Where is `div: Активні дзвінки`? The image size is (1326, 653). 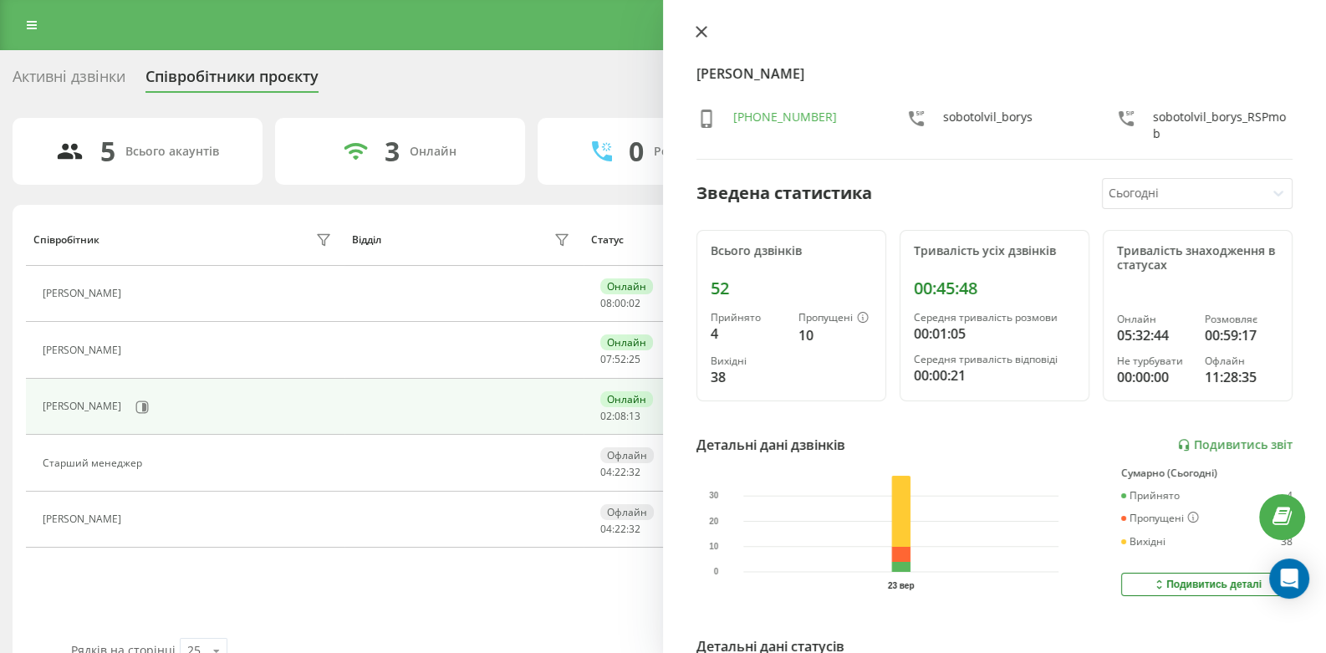
div: Активні дзвінки is located at coordinates (69, 80).